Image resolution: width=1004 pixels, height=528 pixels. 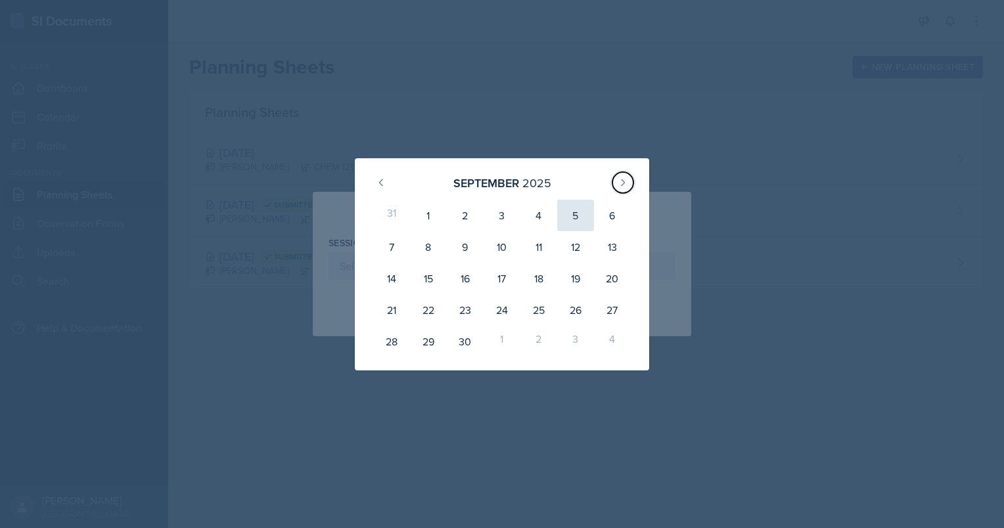 I want to click on div: 25, so click(x=539, y=310).